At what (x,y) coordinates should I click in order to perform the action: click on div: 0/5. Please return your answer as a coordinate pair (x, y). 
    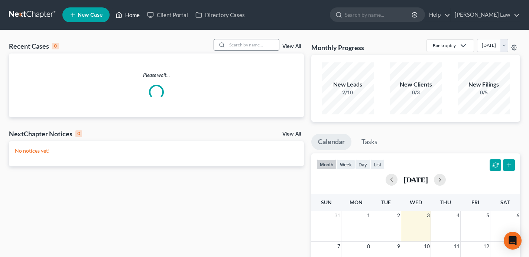
    Looking at the image, I should click on (483, 92).